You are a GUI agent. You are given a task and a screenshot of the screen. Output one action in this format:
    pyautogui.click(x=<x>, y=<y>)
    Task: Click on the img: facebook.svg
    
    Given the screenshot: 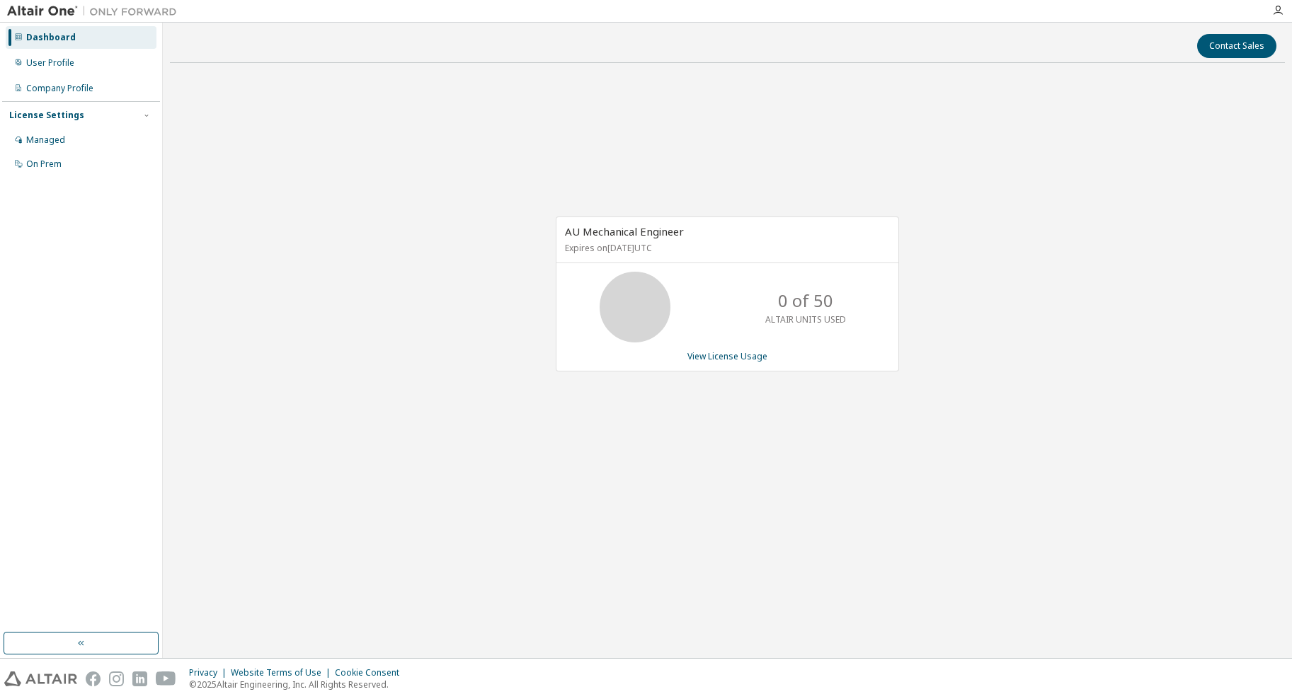 What is the action you would take?
    pyautogui.click(x=93, y=679)
    